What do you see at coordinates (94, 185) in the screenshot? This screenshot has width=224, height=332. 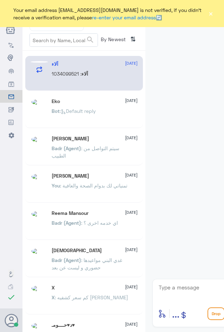 I see `span: : تمنياتي لك بدوام الصحة والعافية` at bounding box center [94, 185].